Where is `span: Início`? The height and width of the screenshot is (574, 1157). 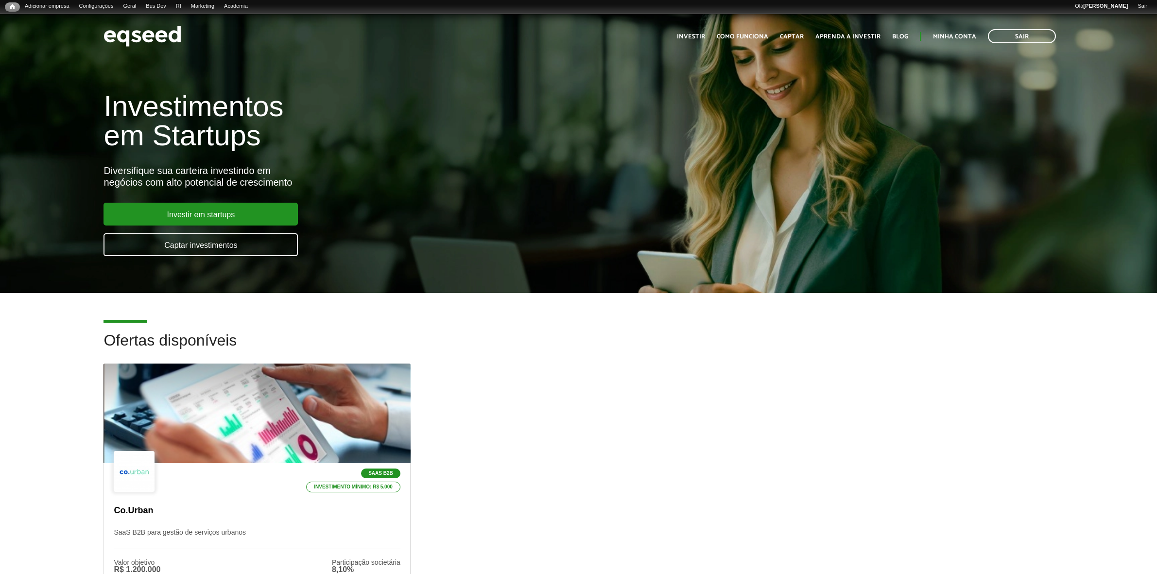 span: Início is located at coordinates (12, 7).